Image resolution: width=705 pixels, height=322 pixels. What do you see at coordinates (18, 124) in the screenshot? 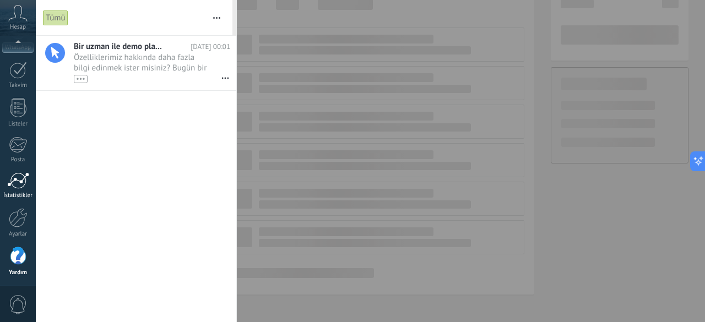
I see `div: Listeler` at bounding box center [18, 124].